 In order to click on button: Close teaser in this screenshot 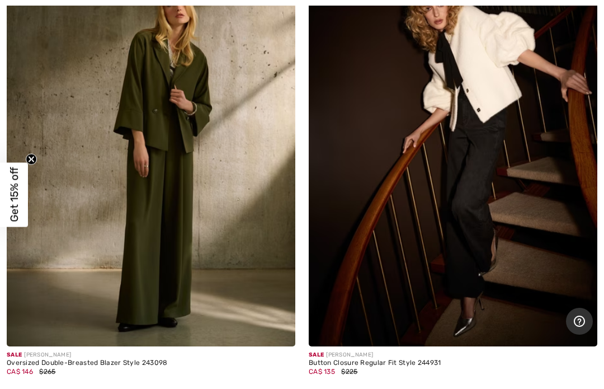, I will do `click(31, 159)`.